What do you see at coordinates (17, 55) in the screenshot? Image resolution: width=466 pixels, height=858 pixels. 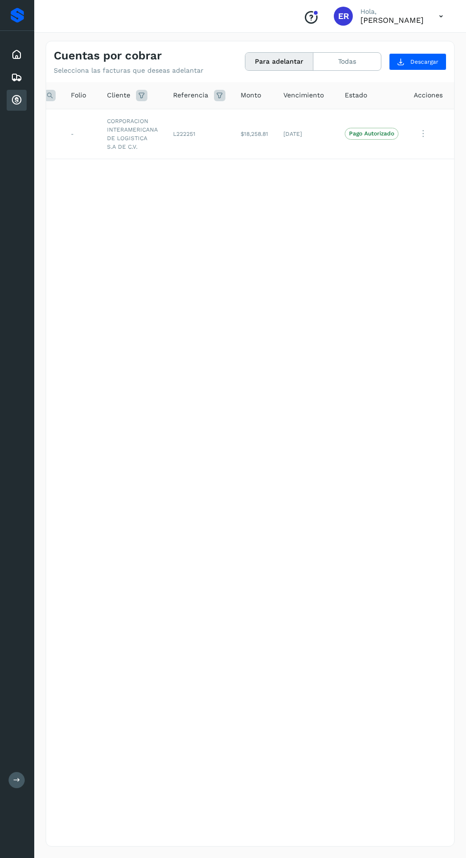 I see `div: Inicio` at bounding box center [17, 55].